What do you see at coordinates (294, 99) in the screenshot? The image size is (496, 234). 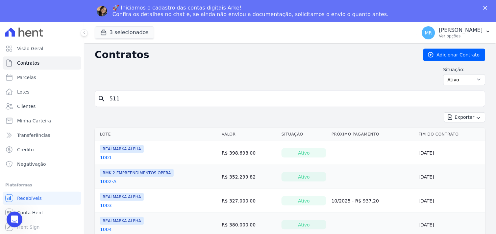 I see `input: Buscar por nome do lote` at bounding box center [294, 99].